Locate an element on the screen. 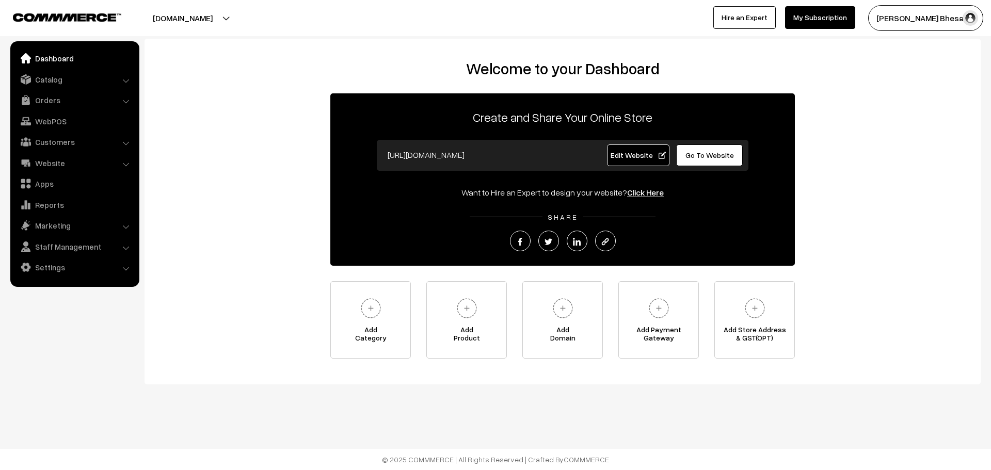  a: AddProduct is located at coordinates (466, 320).